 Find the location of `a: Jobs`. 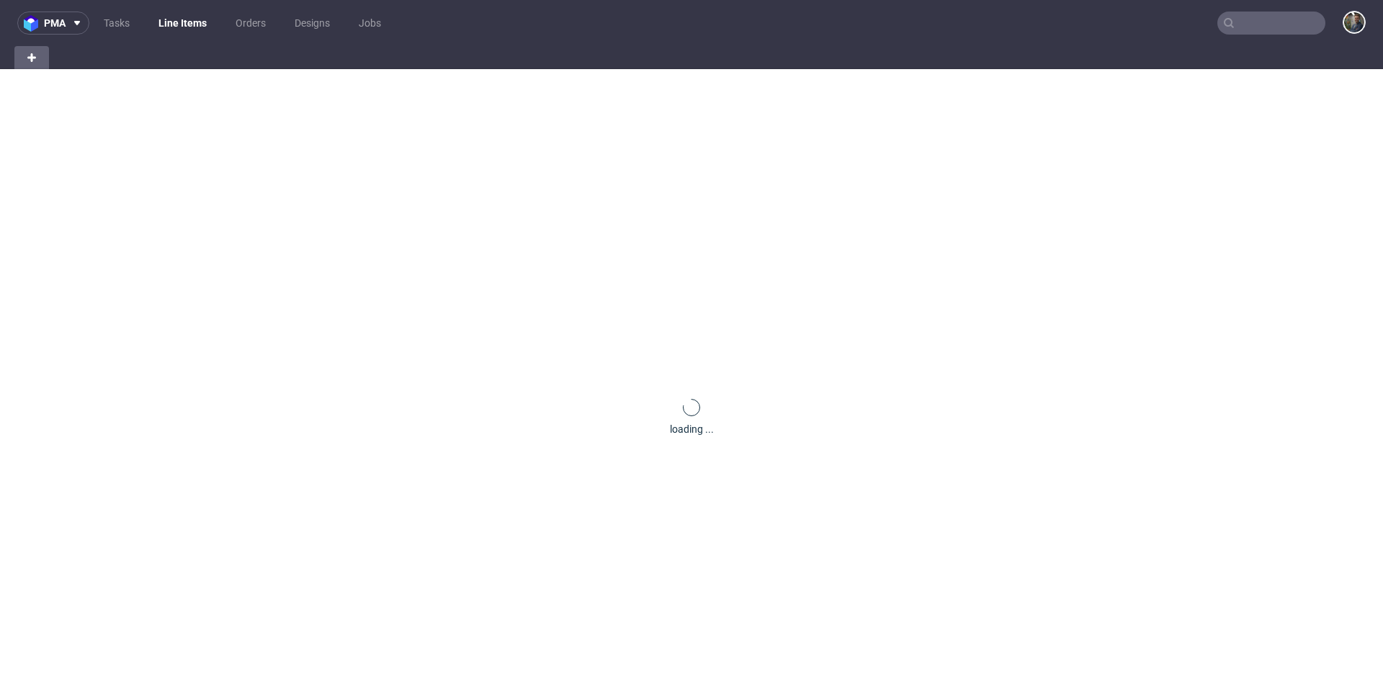

a: Jobs is located at coordinates (369, 23).